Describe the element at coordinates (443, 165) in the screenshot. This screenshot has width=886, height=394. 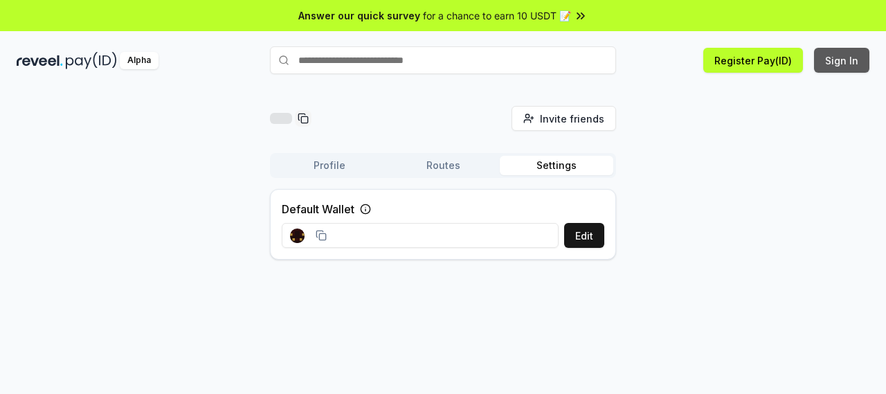
I see `button: Routes` at that location.